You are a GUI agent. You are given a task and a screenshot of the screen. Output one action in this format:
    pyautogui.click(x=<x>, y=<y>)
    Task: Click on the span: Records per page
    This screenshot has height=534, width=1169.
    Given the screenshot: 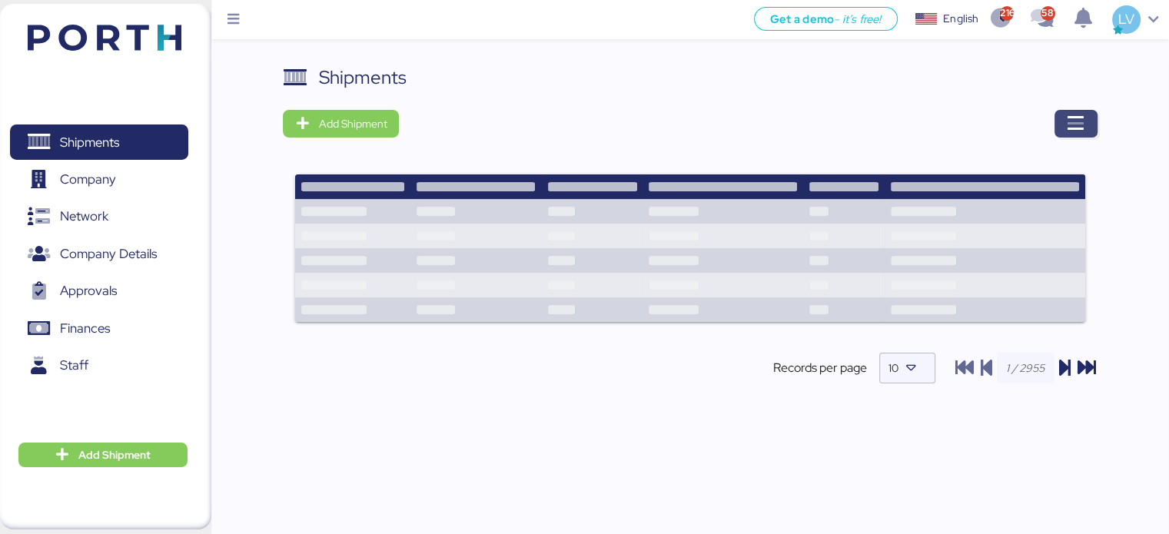 What is the action you would take?
    pyautogui.click(x=820, y=368)
    